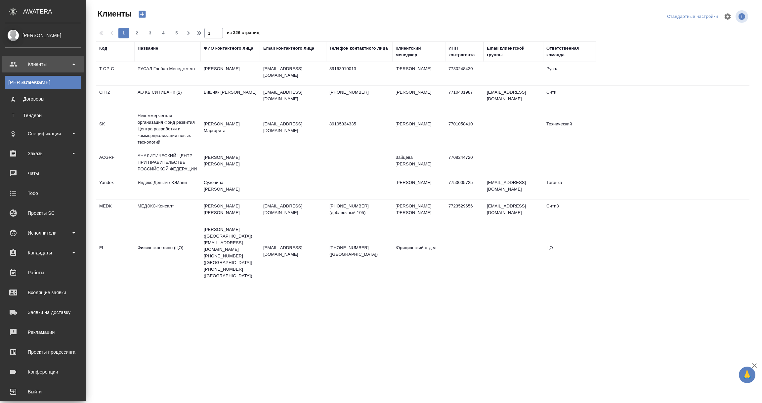 This screenshot has height=403, width=762. What do you see at coordinates (359, 124) in the screenshot?
I see `p: 89105834335` at bounding box center [359, 124].